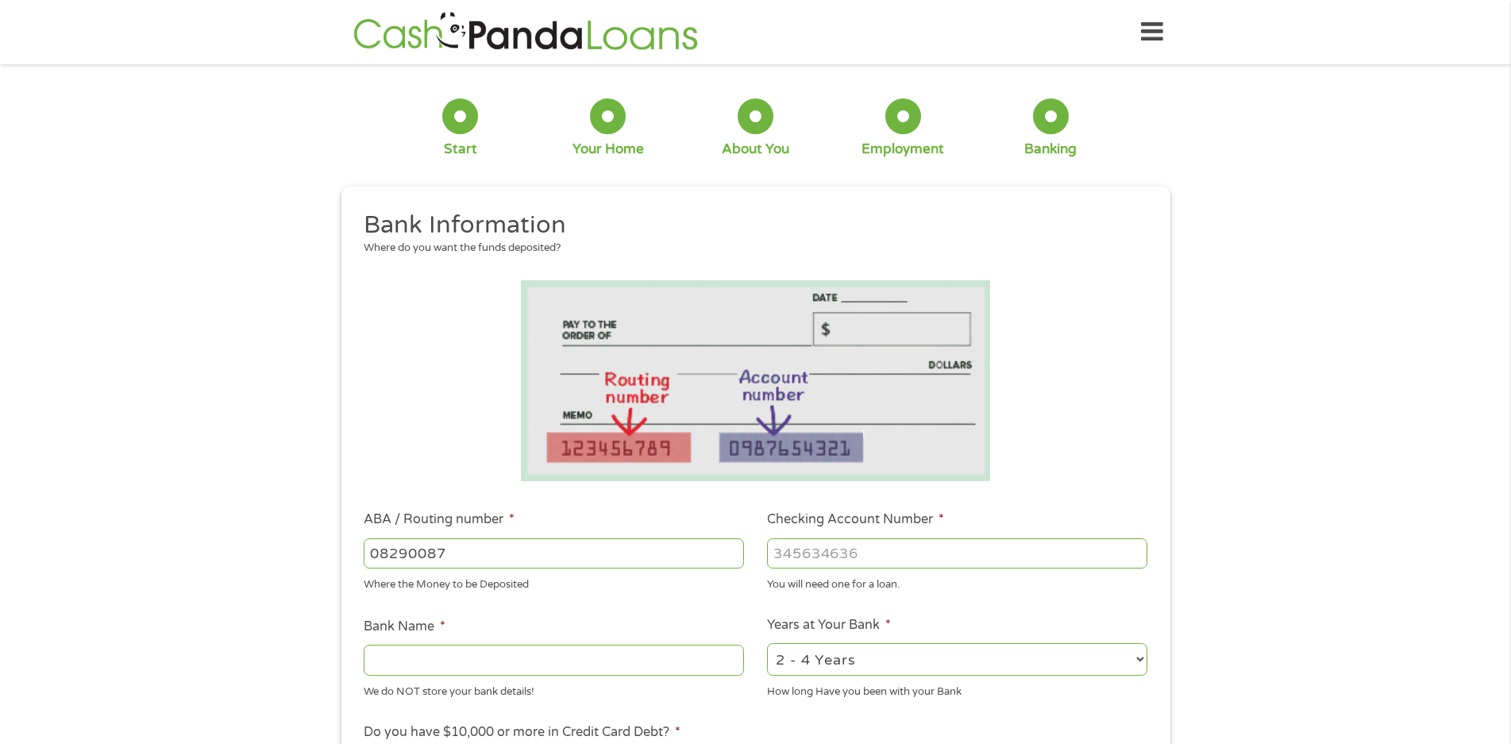 This screenshot has height=744, width=1511. Describe the element at coordinates (439, 519) in the screenshot. I see `label: ABA / Routing number` at that location.